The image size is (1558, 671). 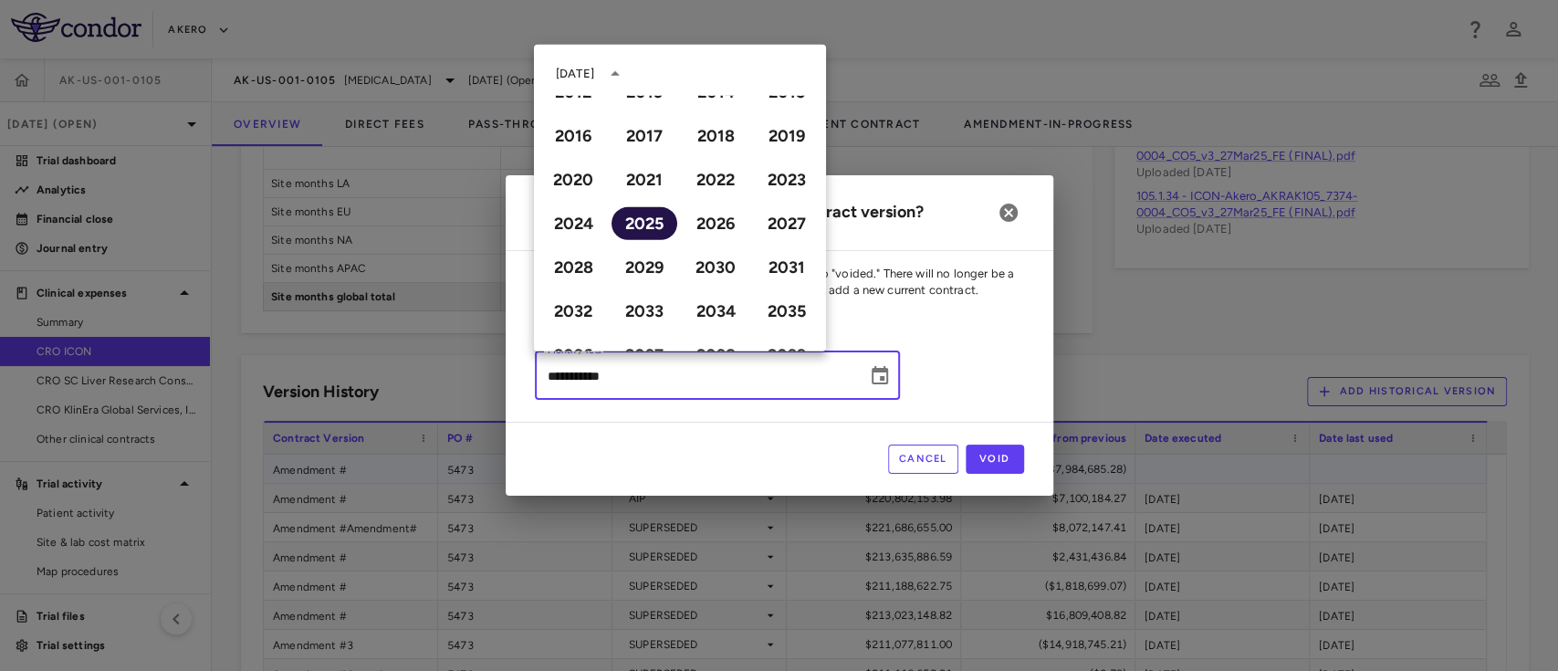 What do you see at coordinates (716, 136) in the screenshot?
I see `button: 2018` at bounding box center [716, 136].